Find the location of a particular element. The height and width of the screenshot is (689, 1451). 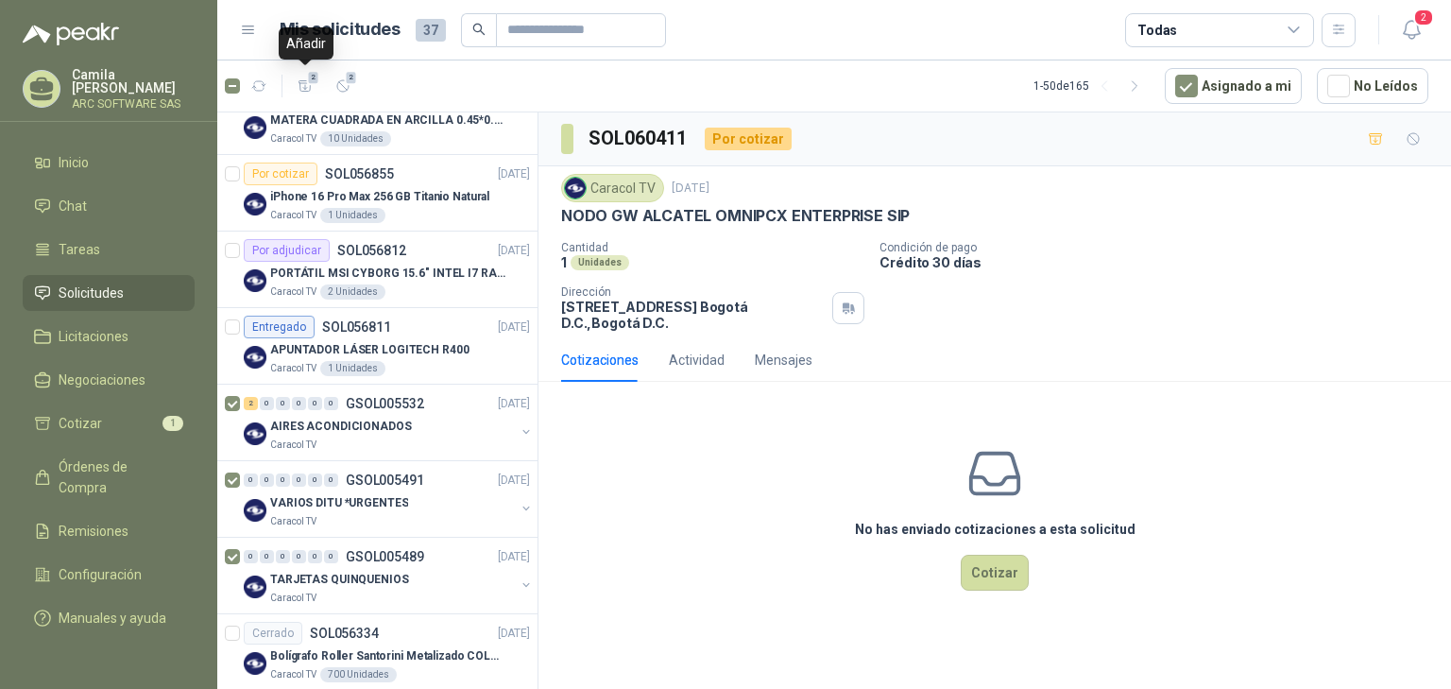

span: Manuales y ayuda is located at coordinates (112, 618).